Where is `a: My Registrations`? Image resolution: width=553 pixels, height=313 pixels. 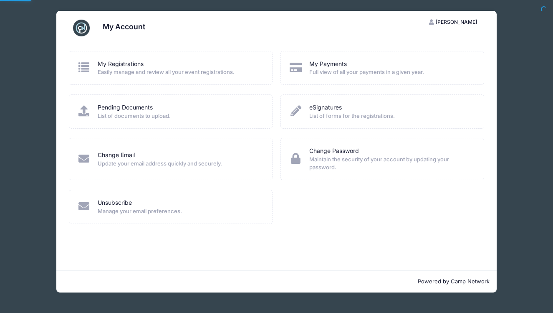 a: My Registrations is located at coordinates (121, 64).